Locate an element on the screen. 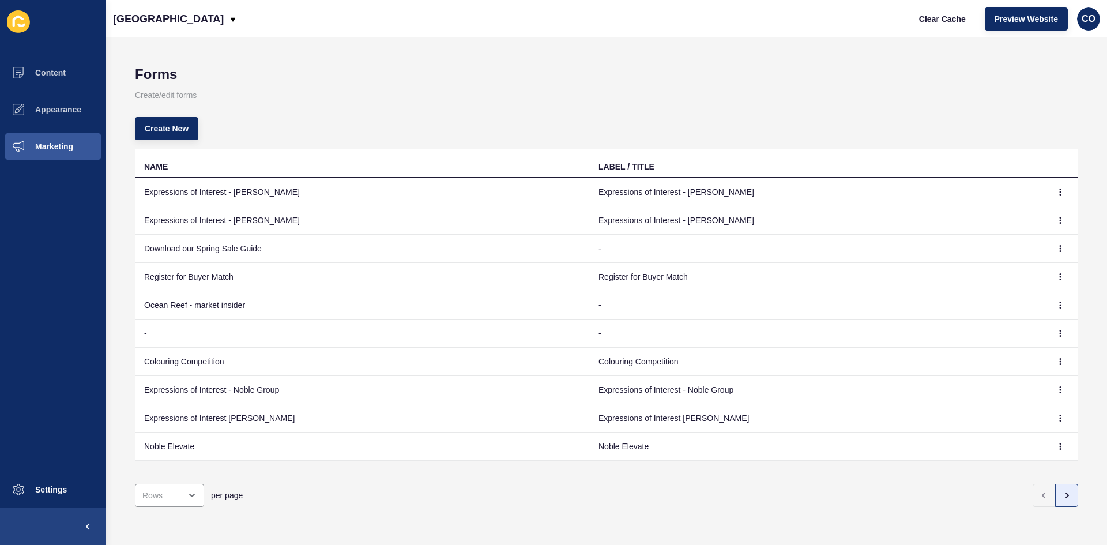 This screenshot has width=1107, height=545. h1: Forms is located at coordinates (606, 74).